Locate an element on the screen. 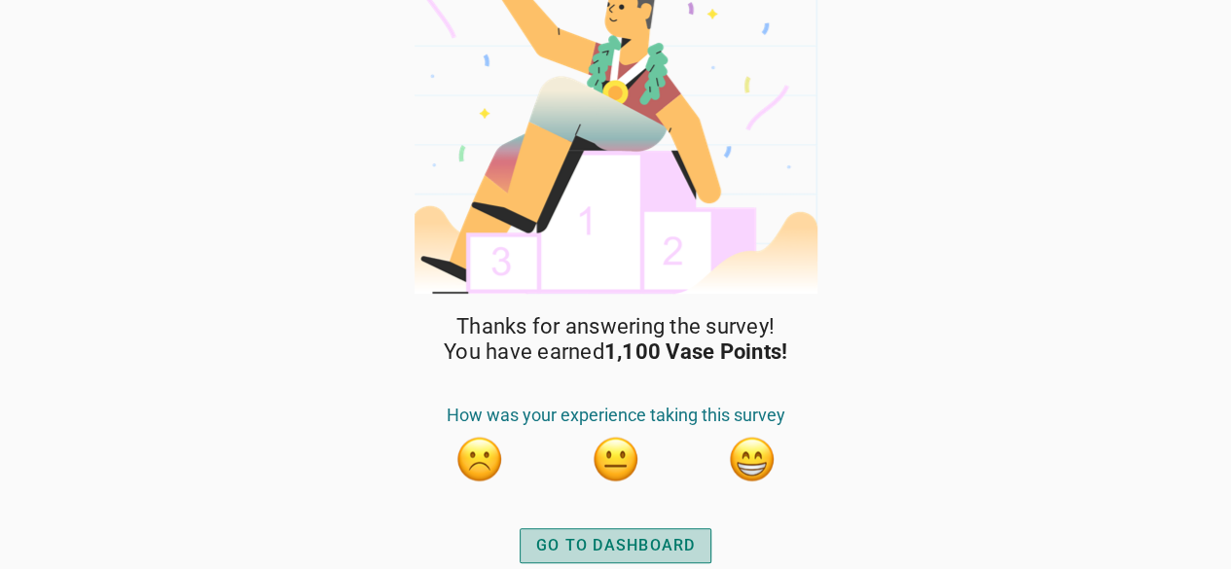 The height and width of the screenshot is (569, 1231). span: Thanks for answering the survey! is located at coordinates (615, 327).